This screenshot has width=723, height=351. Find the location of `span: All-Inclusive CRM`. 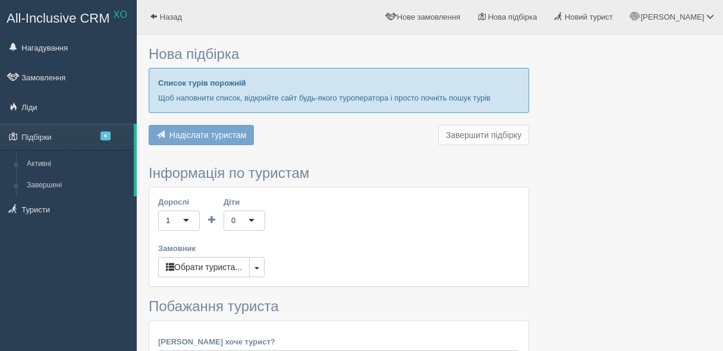

span: All-Inclusive CRM is located at coordinates (58, 18).